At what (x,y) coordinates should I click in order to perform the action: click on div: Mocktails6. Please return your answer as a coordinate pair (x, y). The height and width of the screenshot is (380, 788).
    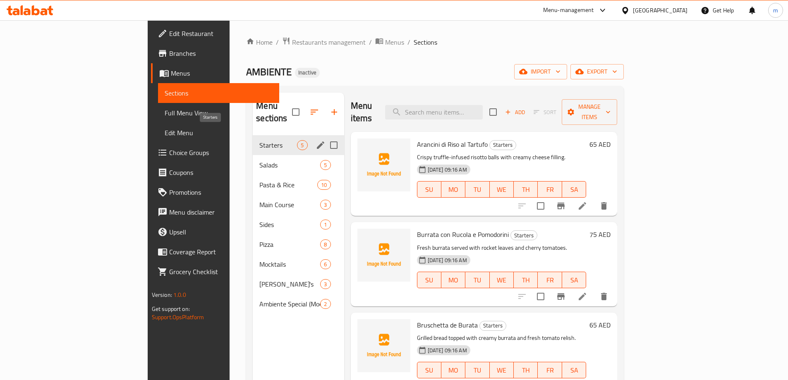
    Looking at the image, I should click on (298, 264).